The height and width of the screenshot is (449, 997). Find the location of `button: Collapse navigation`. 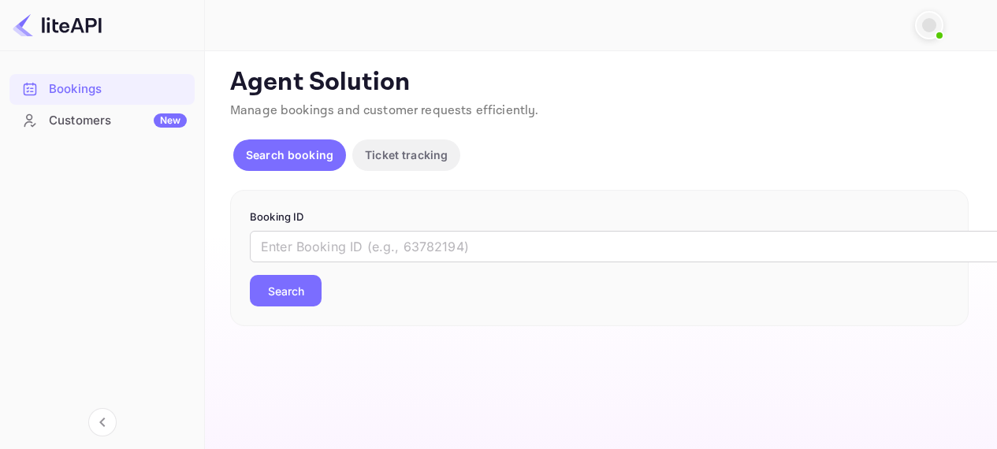

button: Collapse navigation is located at coordinates (102, 422).